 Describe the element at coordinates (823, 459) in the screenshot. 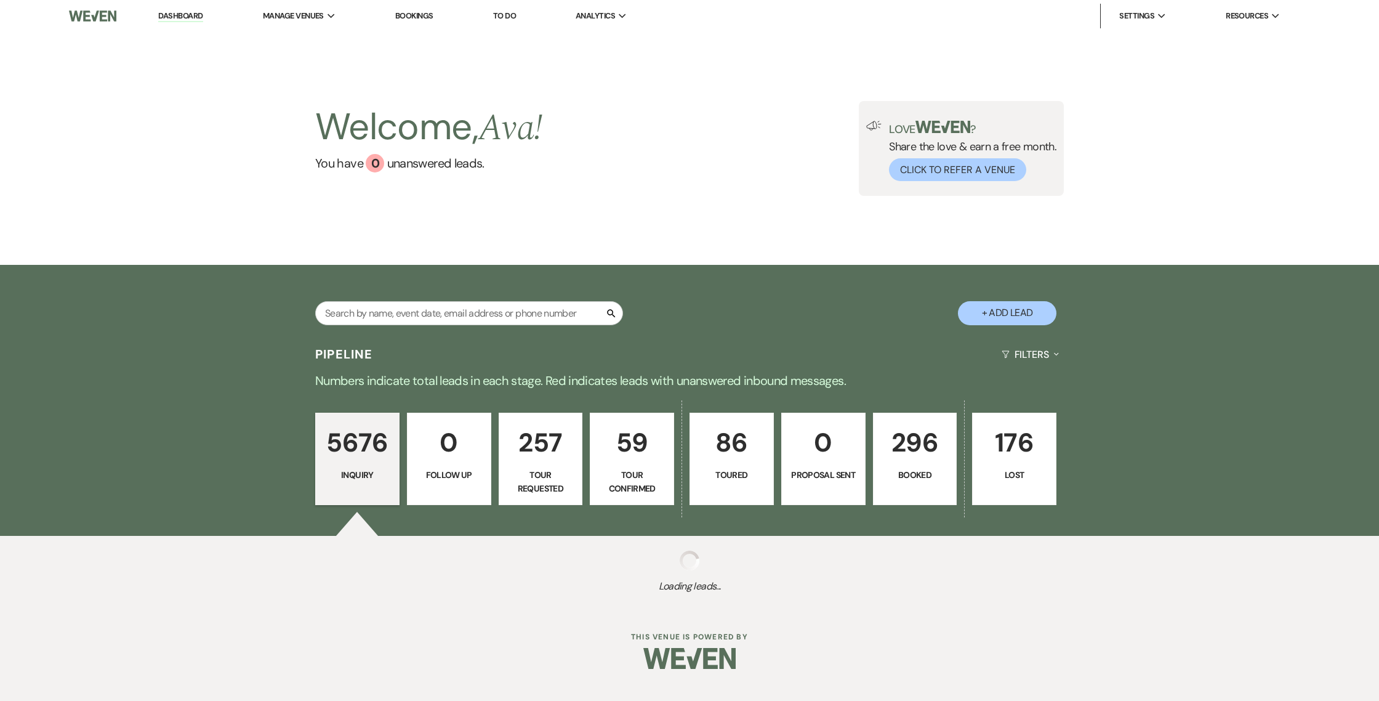

I see `a: 0Proposal Sent` at that location.